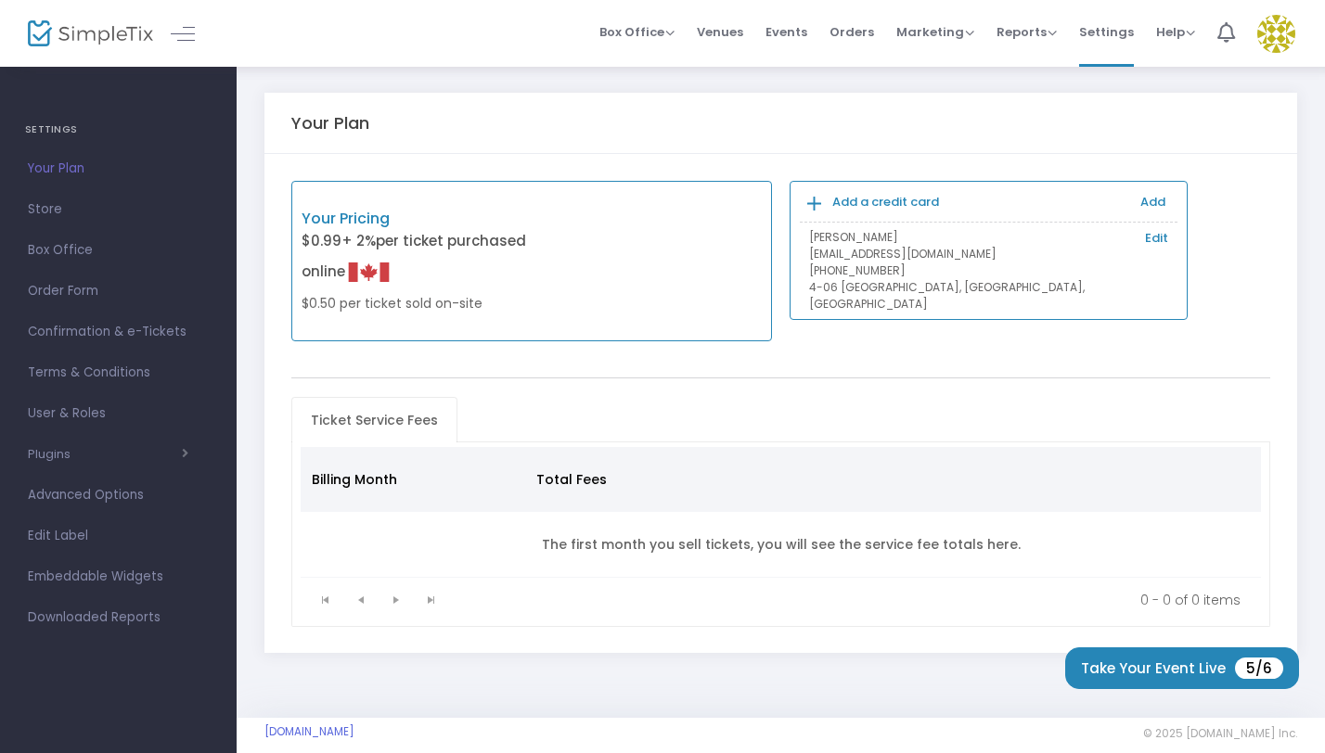 This screenshot has height=753, width=1325. What do you see at coordinates (781, 545) in the screenshot?
I see `td: The first month you sell tickets, you will see the service fee totals here.` at bounding box center [781, 545].